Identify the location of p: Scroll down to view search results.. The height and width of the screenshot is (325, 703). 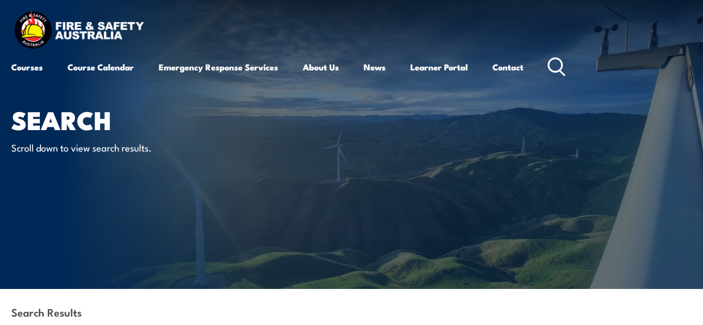
(114, 147).